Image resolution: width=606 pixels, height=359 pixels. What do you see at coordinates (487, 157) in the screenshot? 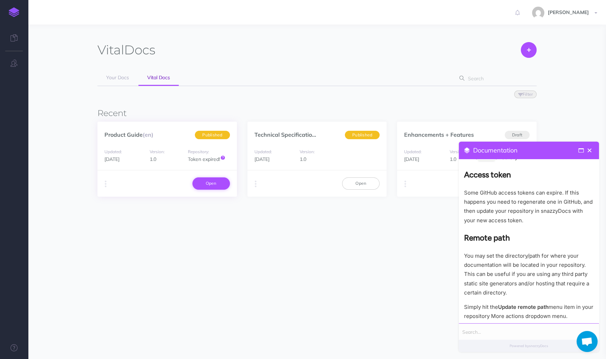
I see `code: images` at bounding box center [487, 157].